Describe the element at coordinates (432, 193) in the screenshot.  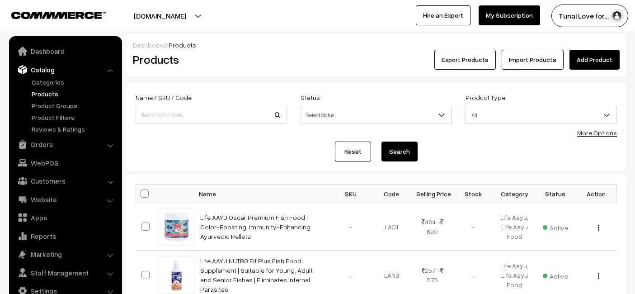
I see `th: Selling Price` at that location.